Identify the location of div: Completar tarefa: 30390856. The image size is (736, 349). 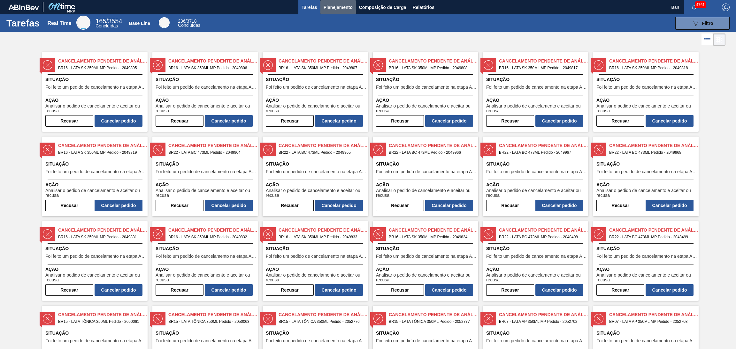
(94, 120).